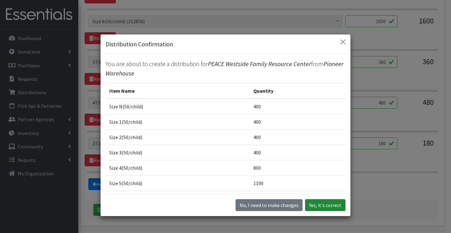 This screenshot has height=233, width=451. Describe the element at coordinates (259, 64) in the screenshot. I see `span: PEACE Westside Family Resource Center` at that location.